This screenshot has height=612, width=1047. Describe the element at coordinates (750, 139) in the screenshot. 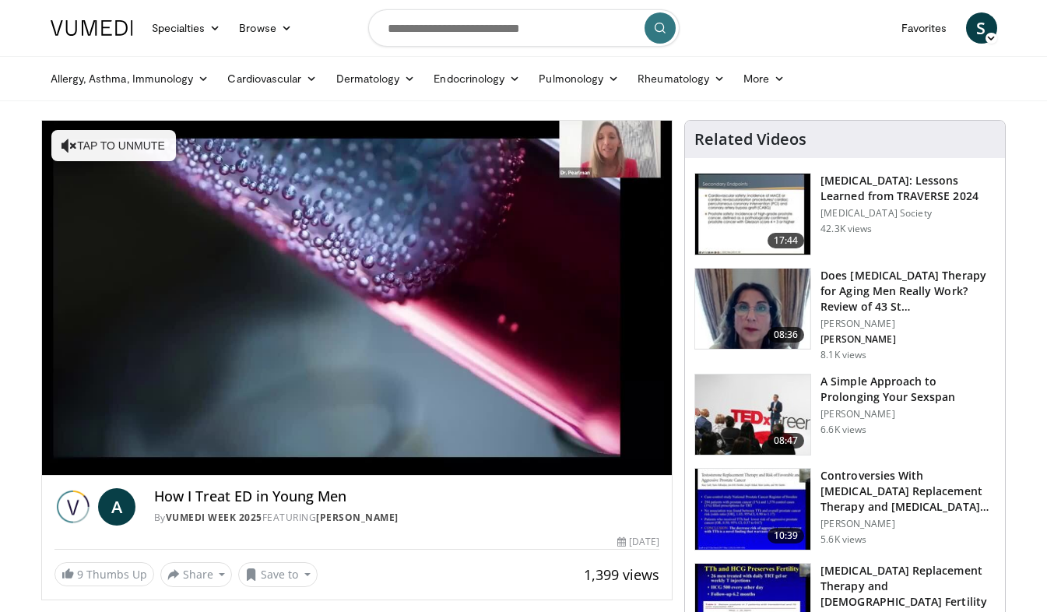

I see `h4: Related Videos` at that location.